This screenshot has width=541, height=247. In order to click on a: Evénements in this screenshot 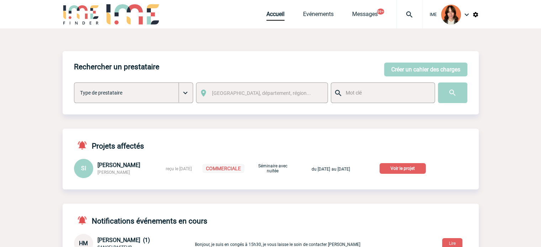, I will do `click(318, 16)`.